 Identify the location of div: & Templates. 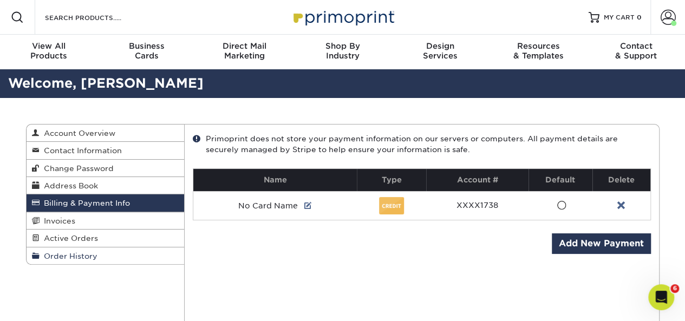
(538, 51).